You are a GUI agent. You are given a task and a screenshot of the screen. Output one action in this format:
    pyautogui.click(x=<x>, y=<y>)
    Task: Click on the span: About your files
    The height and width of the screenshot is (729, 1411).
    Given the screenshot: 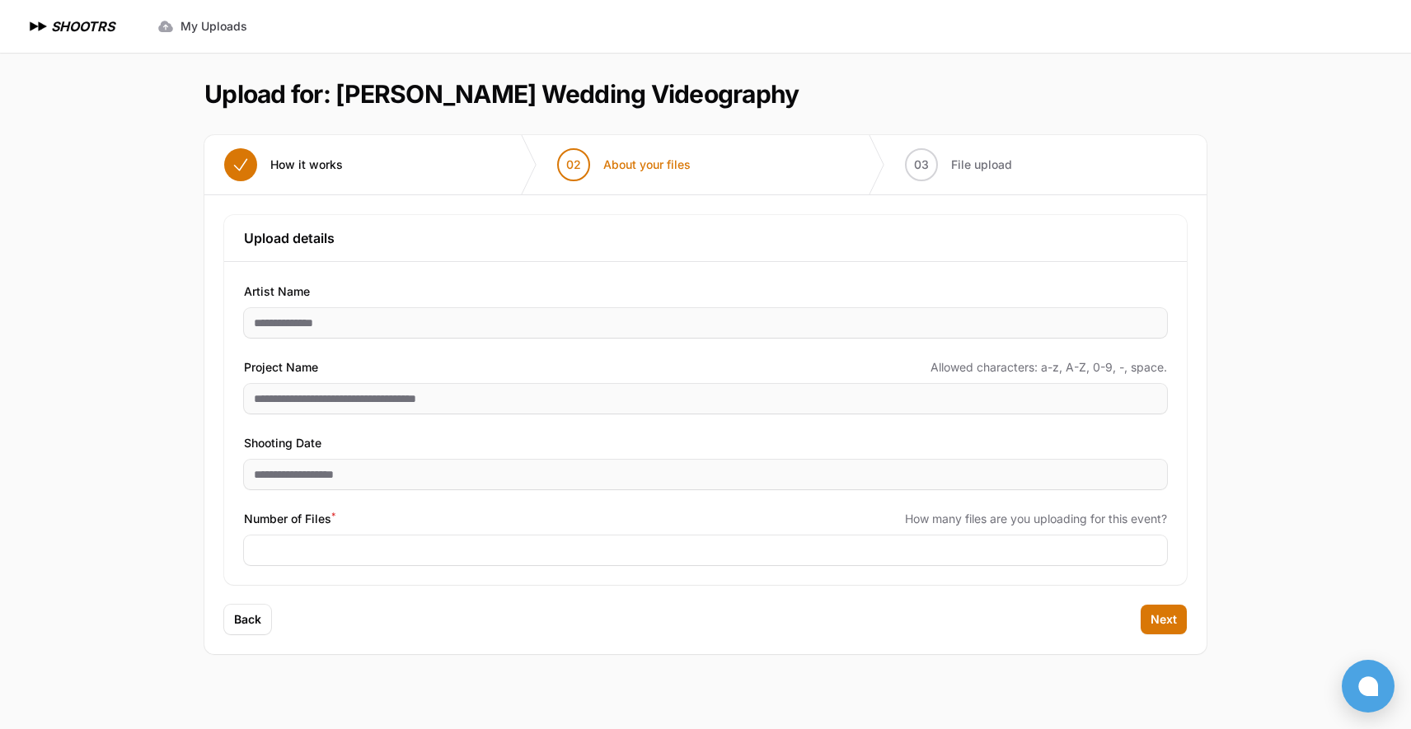 What is the action you would take?
    pyautogui.click(x=647, y=165)
    